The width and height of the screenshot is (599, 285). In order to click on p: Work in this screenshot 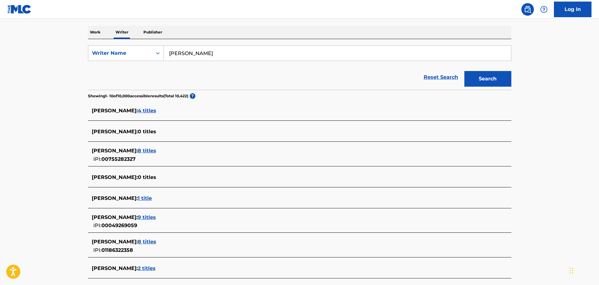, I will do `click(95, 32)`.